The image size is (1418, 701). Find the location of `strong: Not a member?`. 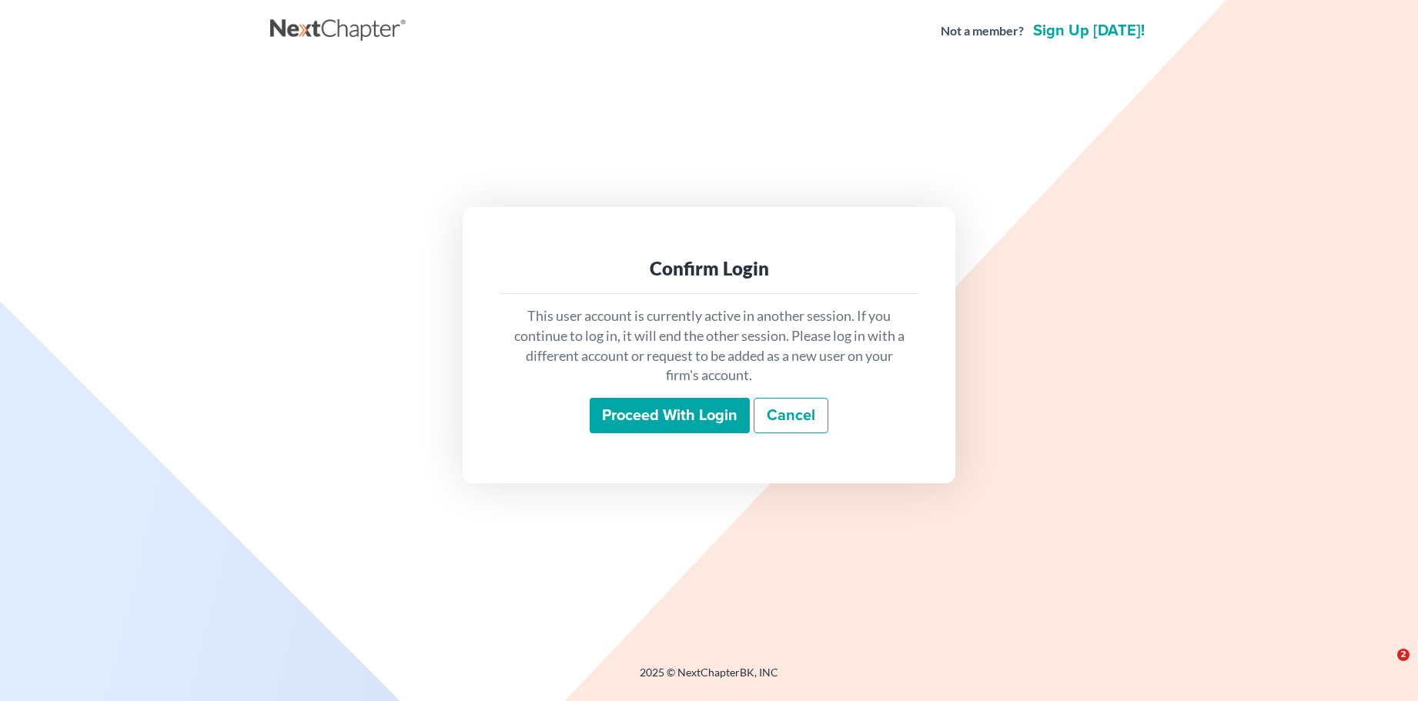

strong: Not a member? is located at coordinates (982, 31).